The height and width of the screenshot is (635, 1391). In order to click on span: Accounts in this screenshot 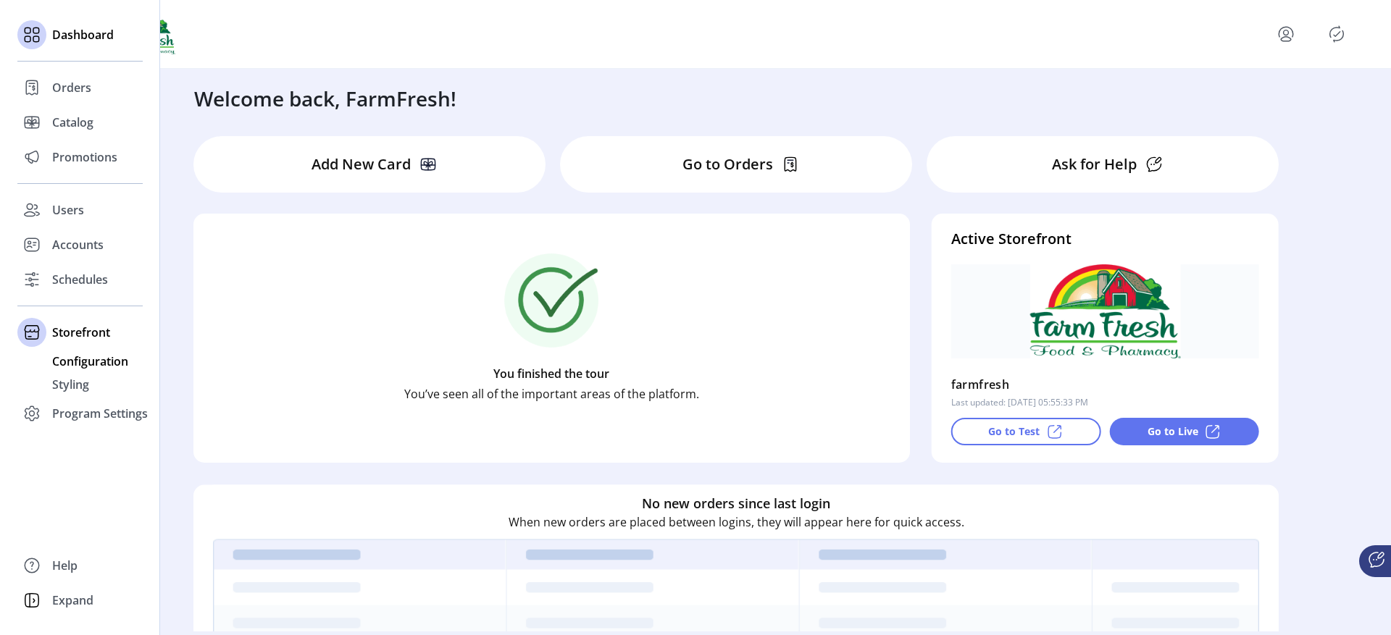, I will do `click(78, 245)`.